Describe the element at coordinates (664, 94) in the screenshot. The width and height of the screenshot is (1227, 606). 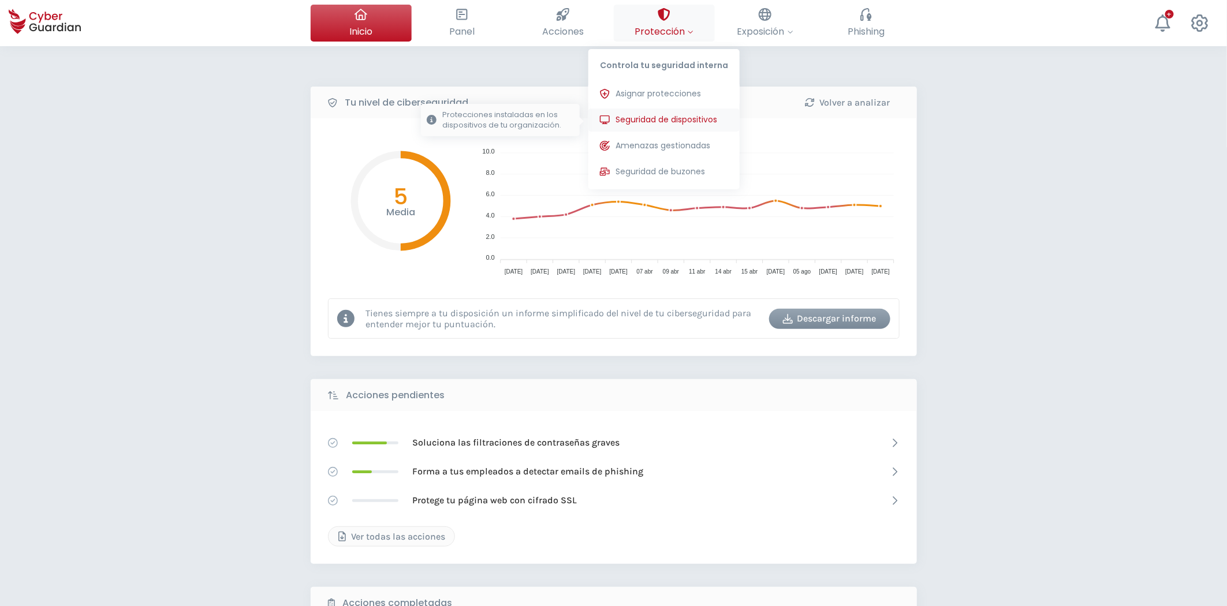
I see `button: Asignar protecciones` at that location.